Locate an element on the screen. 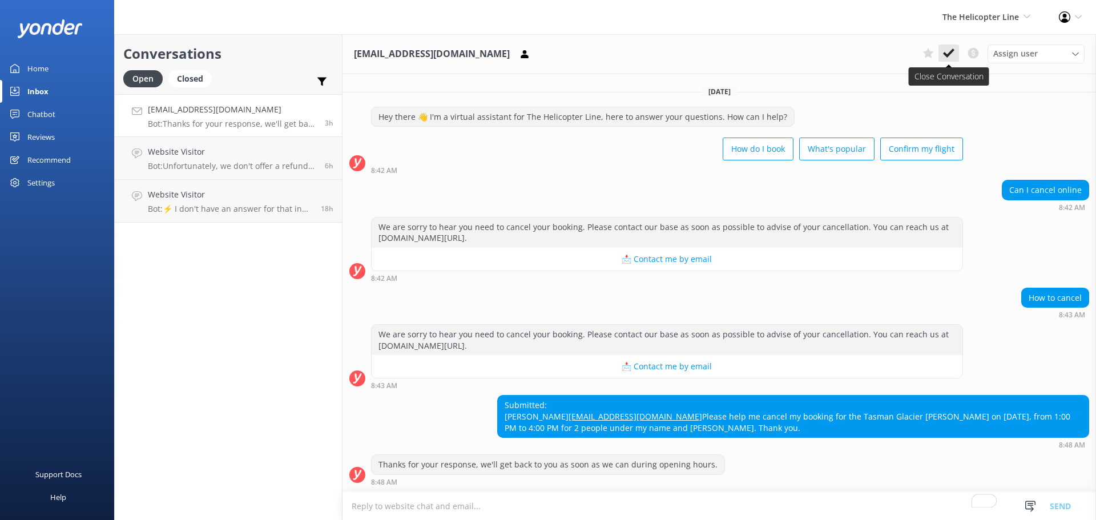 The height and width of the screenshot is (520, 1096). div: Support Docs is located at coordinates (58, 474).